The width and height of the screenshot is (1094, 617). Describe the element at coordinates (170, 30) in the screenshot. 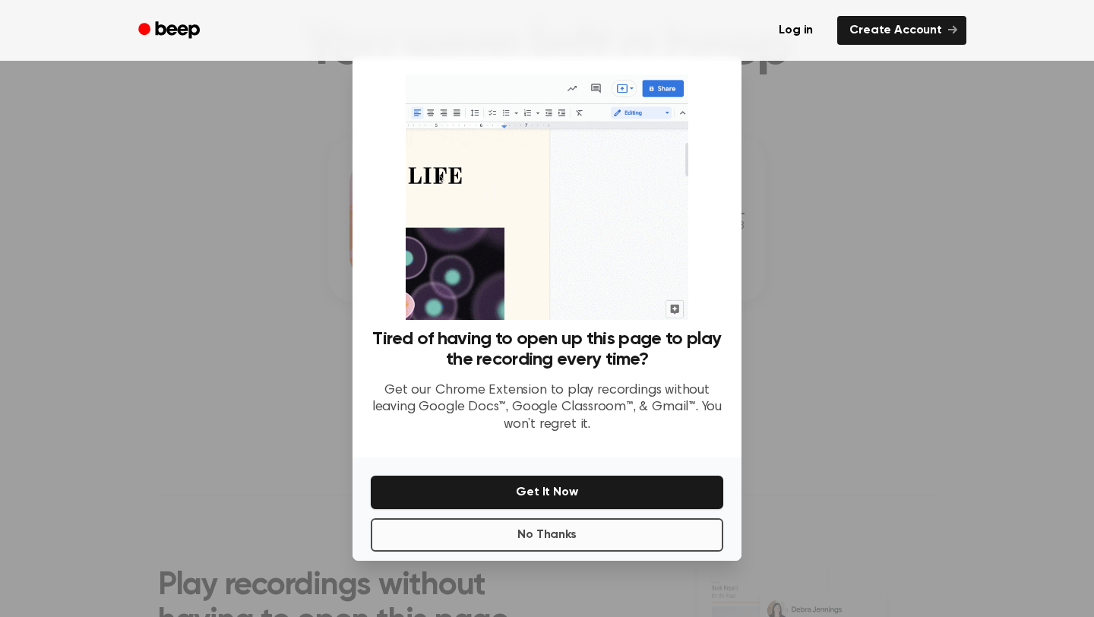

I see `a: Beep` at that location.